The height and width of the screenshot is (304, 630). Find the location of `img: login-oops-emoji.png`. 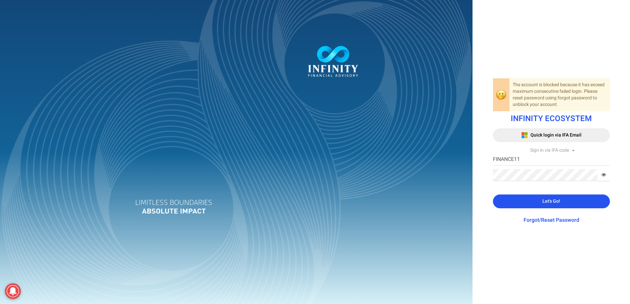

img: login-oops-emoji.png is located at coordinates (501, 95).